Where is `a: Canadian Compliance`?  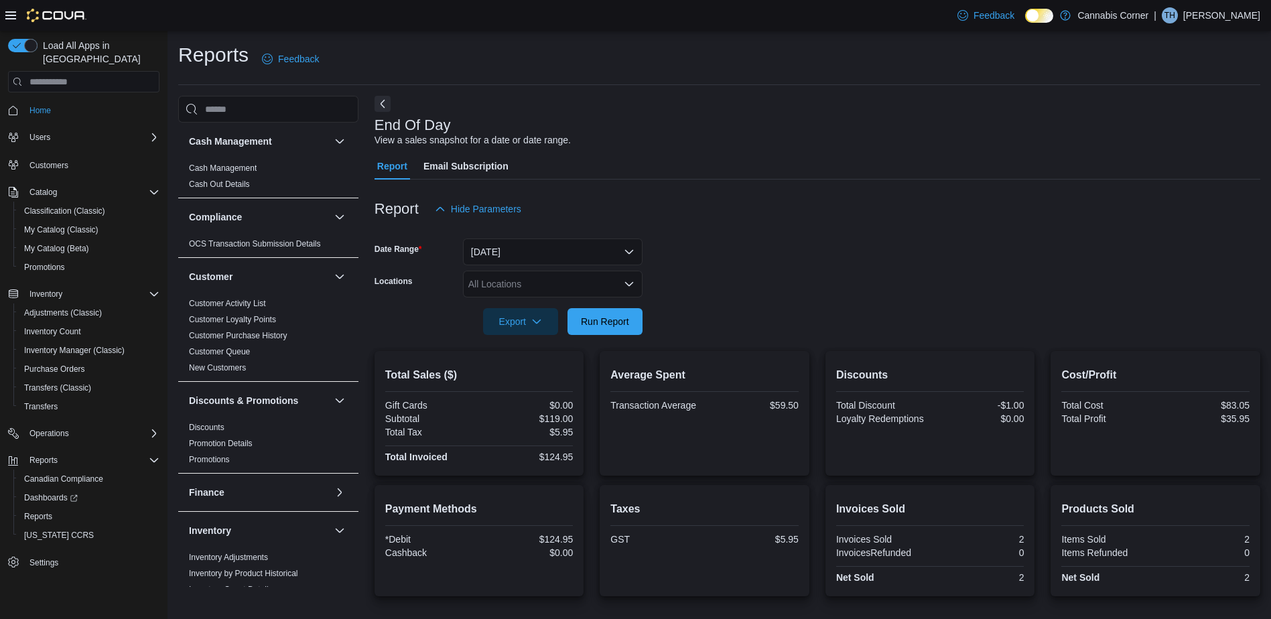 a: Canadian Compliance is located at coordinates (64, 479).